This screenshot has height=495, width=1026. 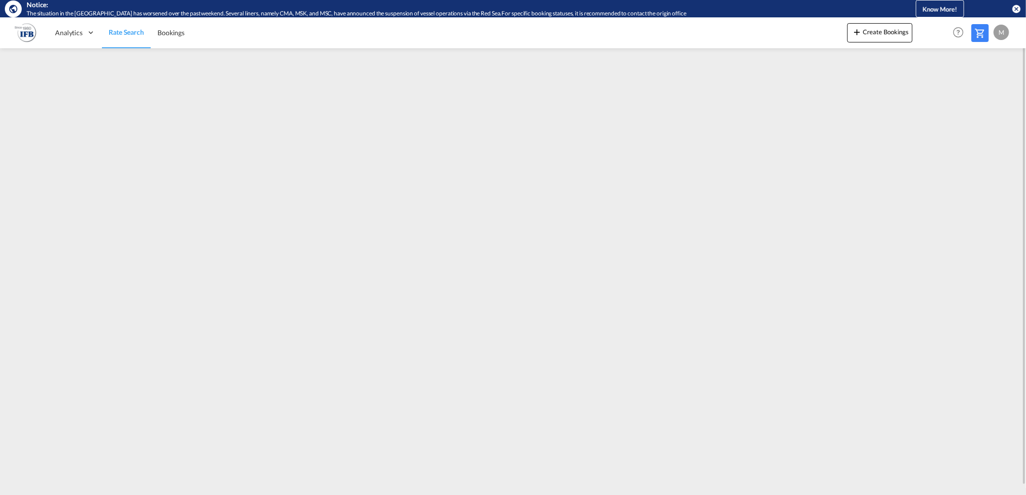 What do you see at coordinates (1016, 9) in the screenshot?
I see `button: icon-close-circle` at bounding box center [1016, 9].